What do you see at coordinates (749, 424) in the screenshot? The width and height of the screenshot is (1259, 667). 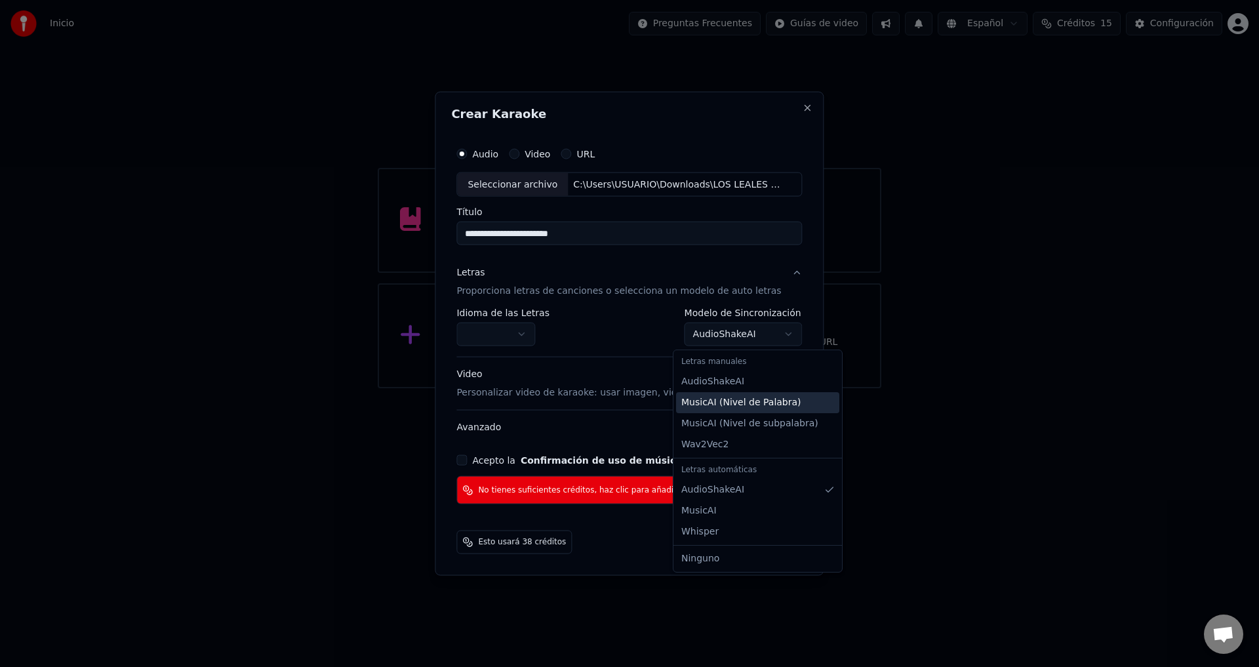 I see `span: MusicAI ( Nivel de subpalabra )` at bounding box center [749, 424].